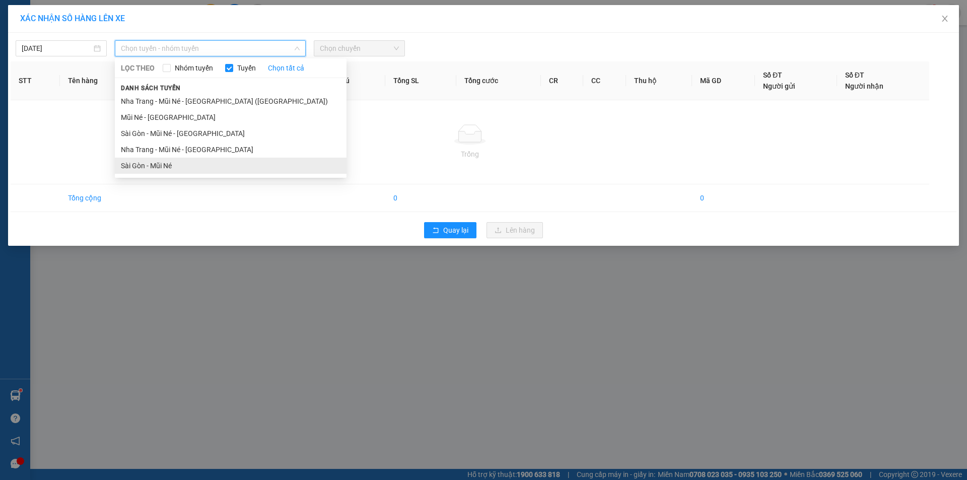 The height and width of the screenshot is (480, 967). What do you see at coordinates (659, 81) in the screenshot?
I see `th: Thu hộ` at bounding box center [659, 81].